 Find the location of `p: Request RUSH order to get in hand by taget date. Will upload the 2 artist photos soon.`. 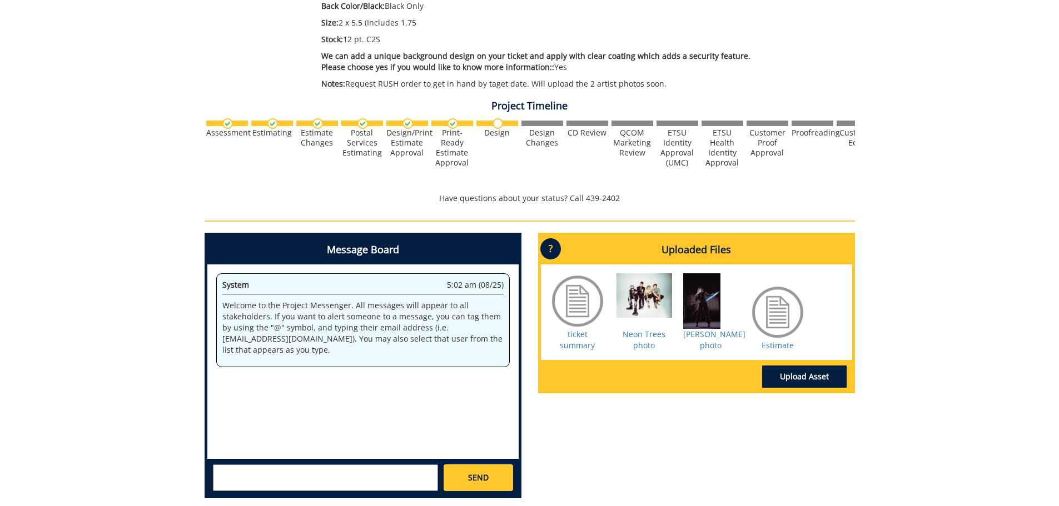

p: Request RUSH order to get in hand by taget date. Will upload the 2 artist photos soon. is located at coordinates (539, 84).